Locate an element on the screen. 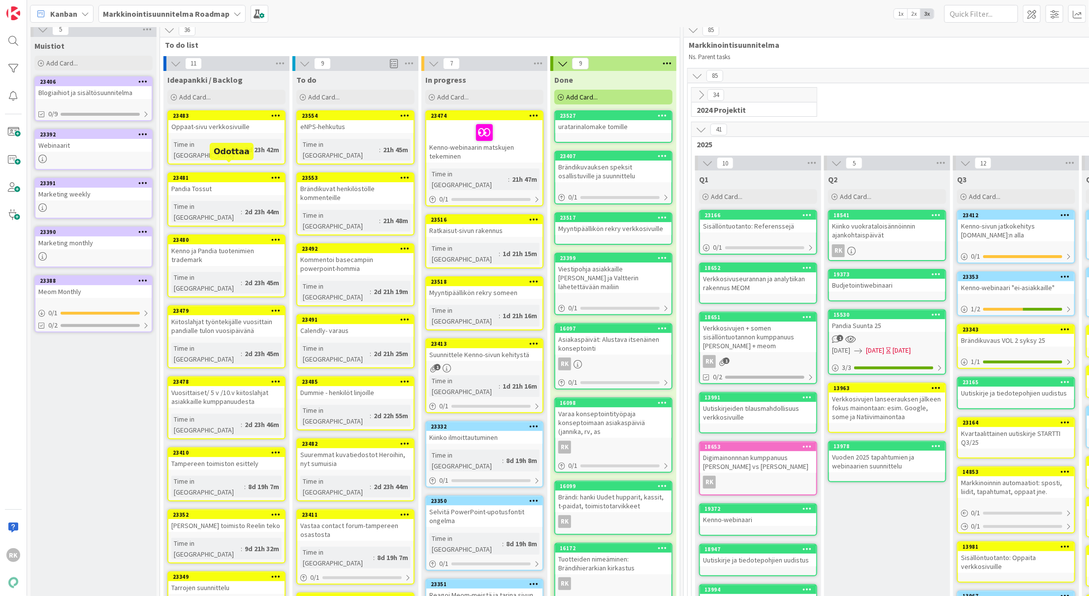  a: 23517Myyntipäällikön rekry verkkosivuille is located at coordinates (614, 228).